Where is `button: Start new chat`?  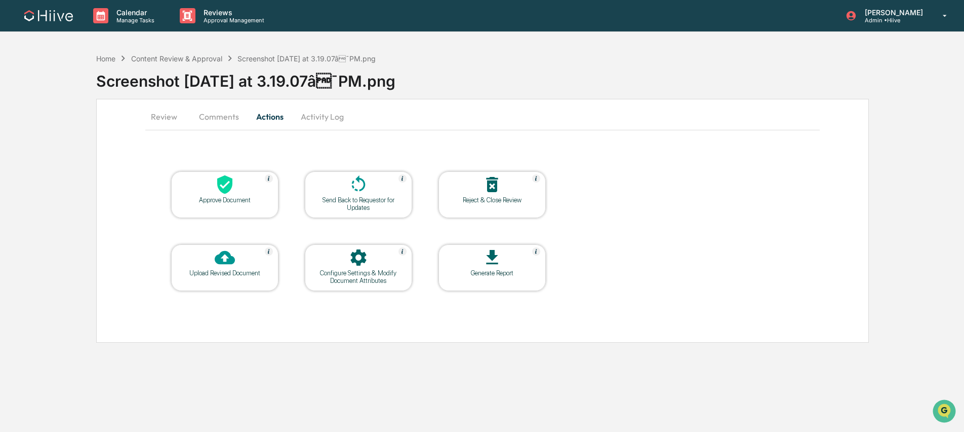 button: Start new chat is located at coordinates (178, 87).